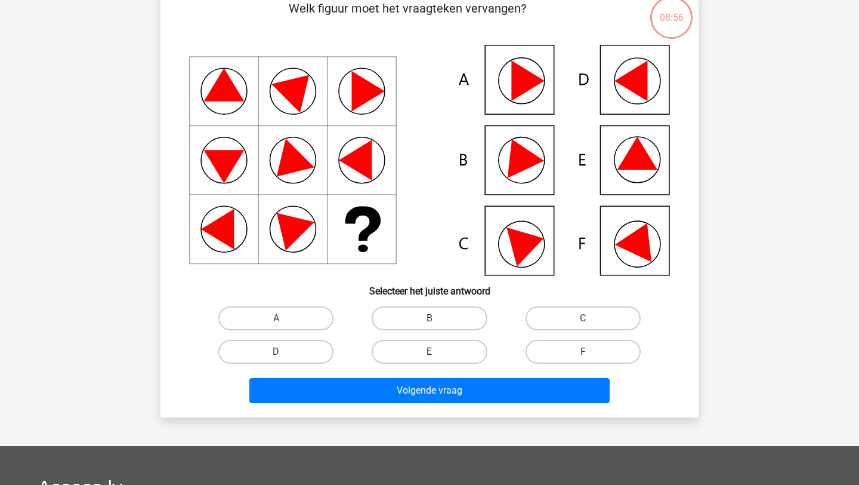 Image resolution: width=859 pixels, height=485 pixels. What do you see at coordinates (583, 318) in the screenshot?
I see `label: C` at bounding box center [583, 318].